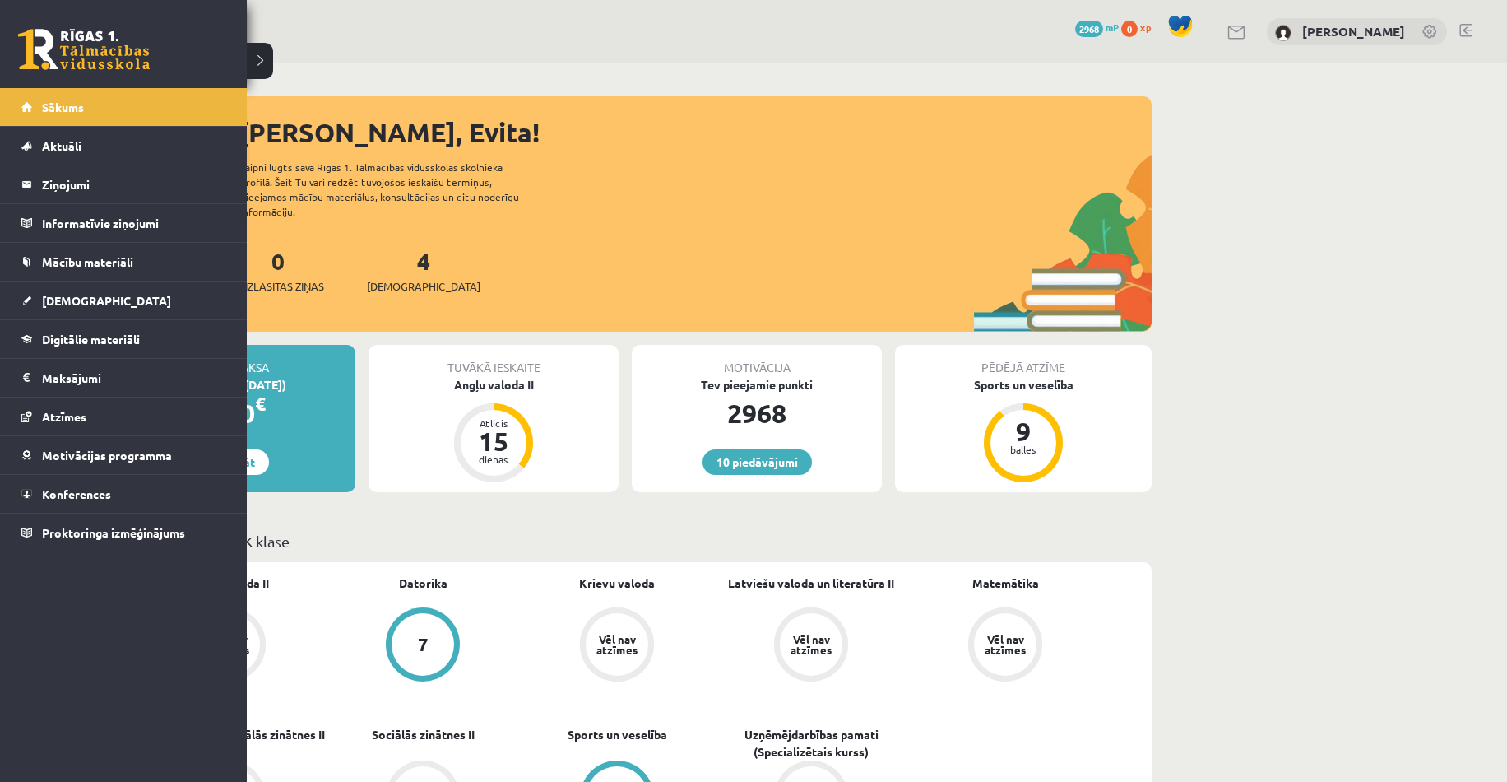 This screenshot has height=782, width=1507. Describe the element at coordinates (757, 462) in the screenshot. I see `a: 10 piedāvājumi` at that location.